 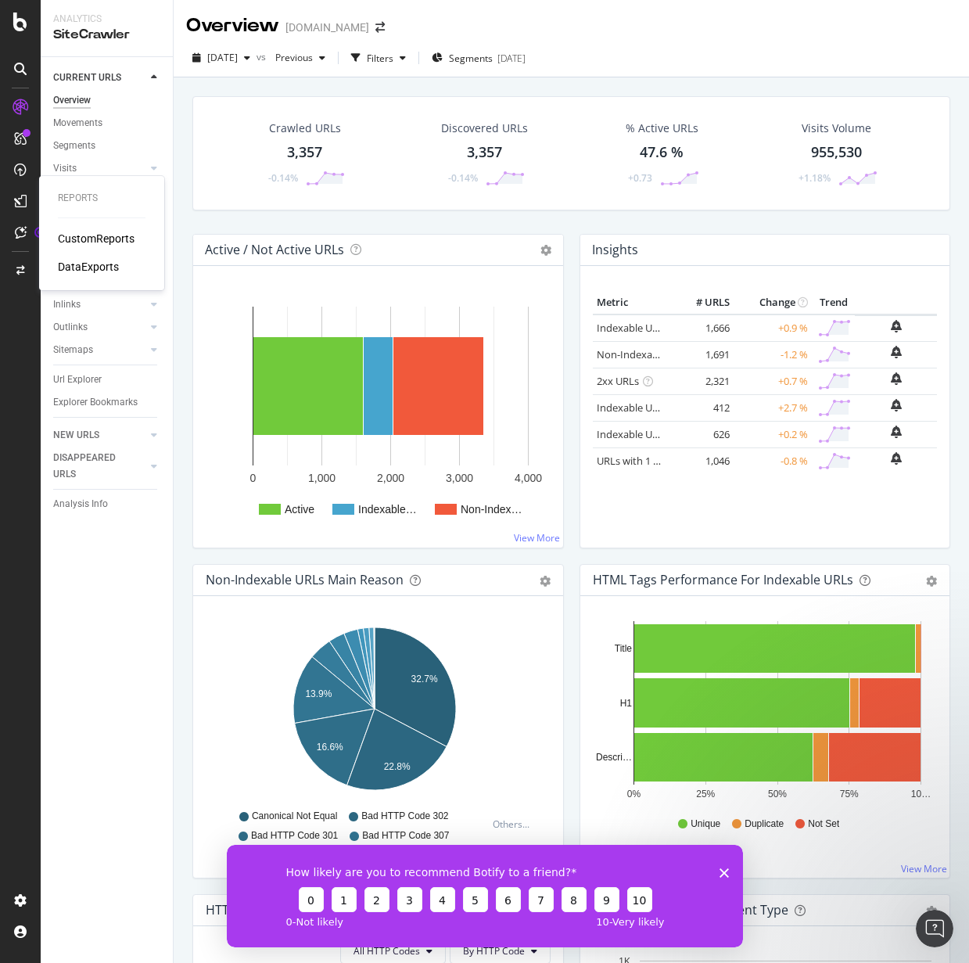 I want to click on td: 1,691, so click(x=702, y=354).